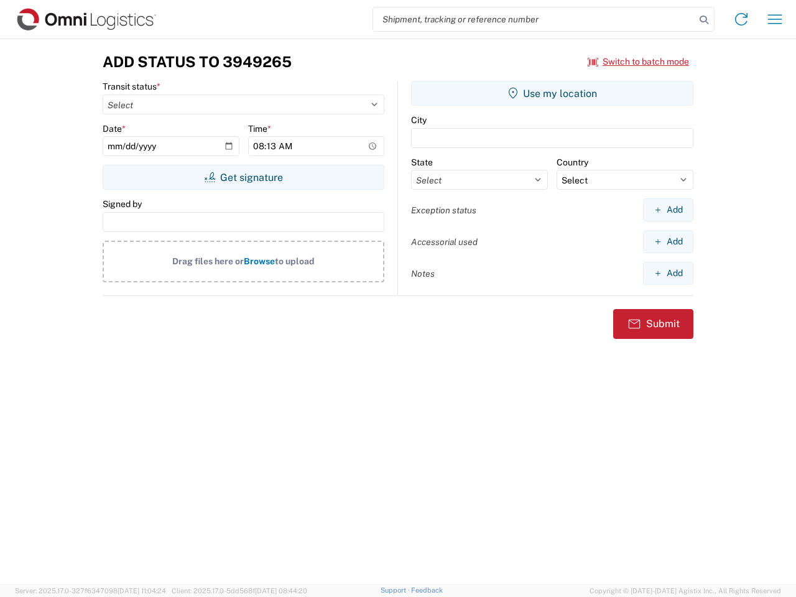  I want to click on label: City, so click(419, 120).